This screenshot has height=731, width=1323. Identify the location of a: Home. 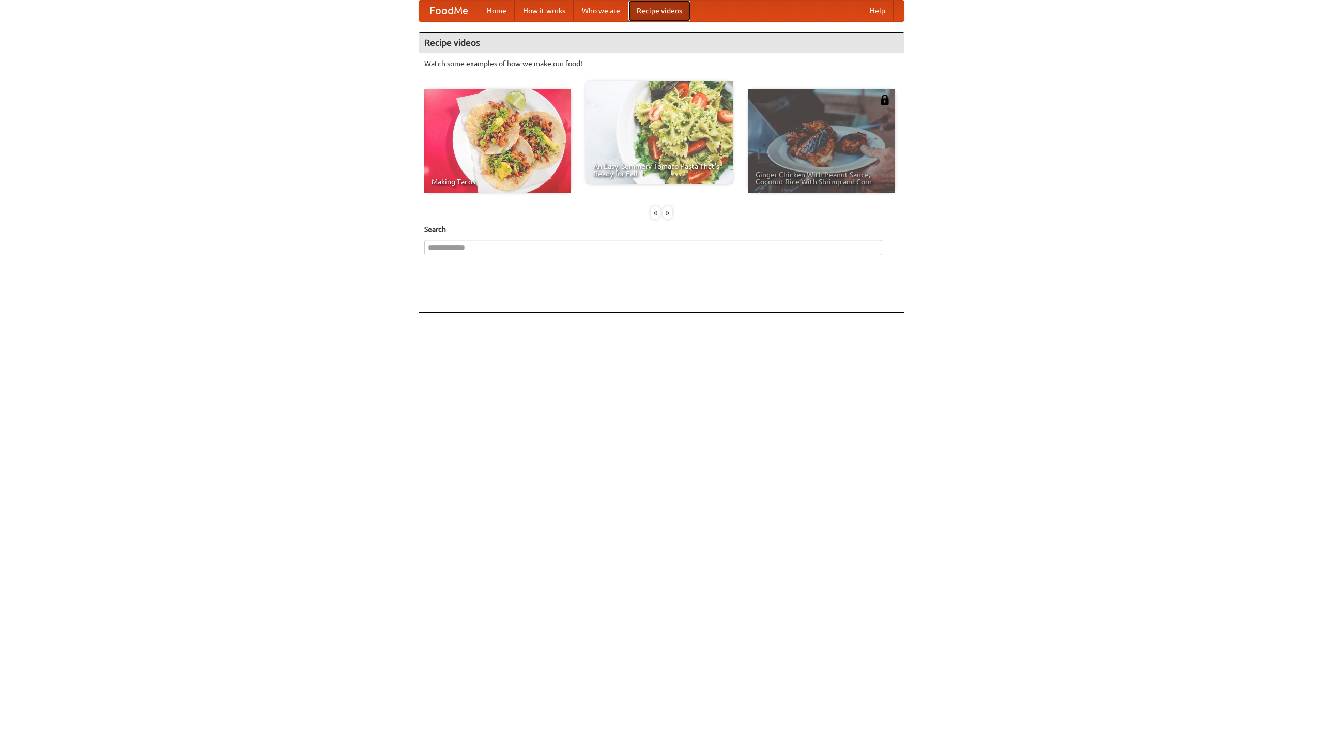
(497, 11).